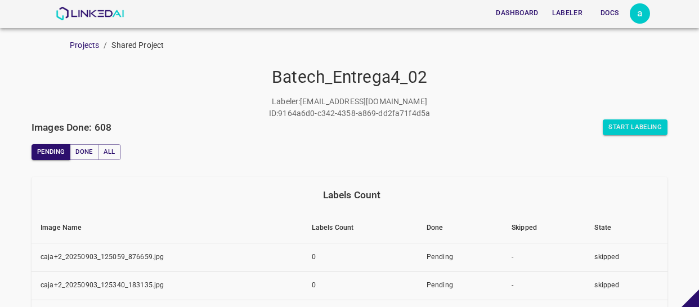 The image size is (699, 307). I want to click on th: State, so click(626, 228).